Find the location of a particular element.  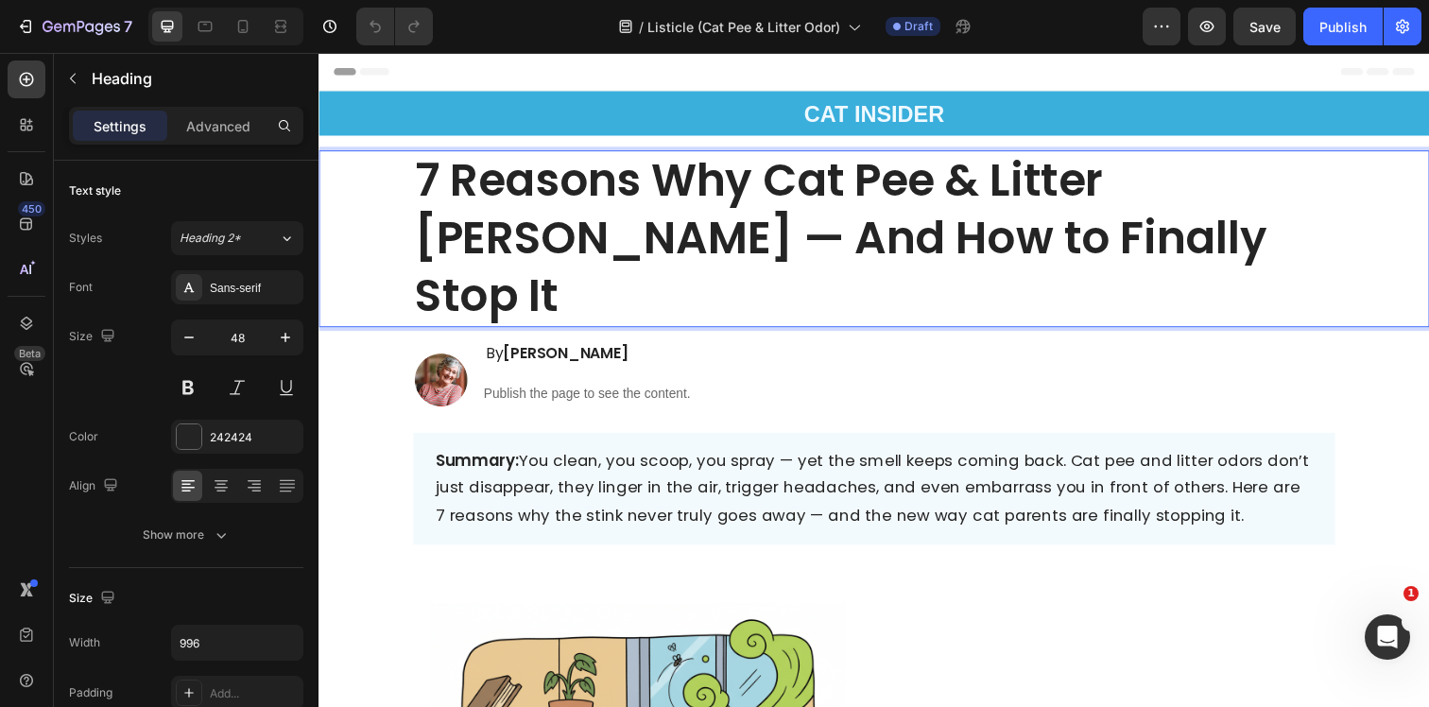

span: Heading 2* is located at coordinates (210, 238).